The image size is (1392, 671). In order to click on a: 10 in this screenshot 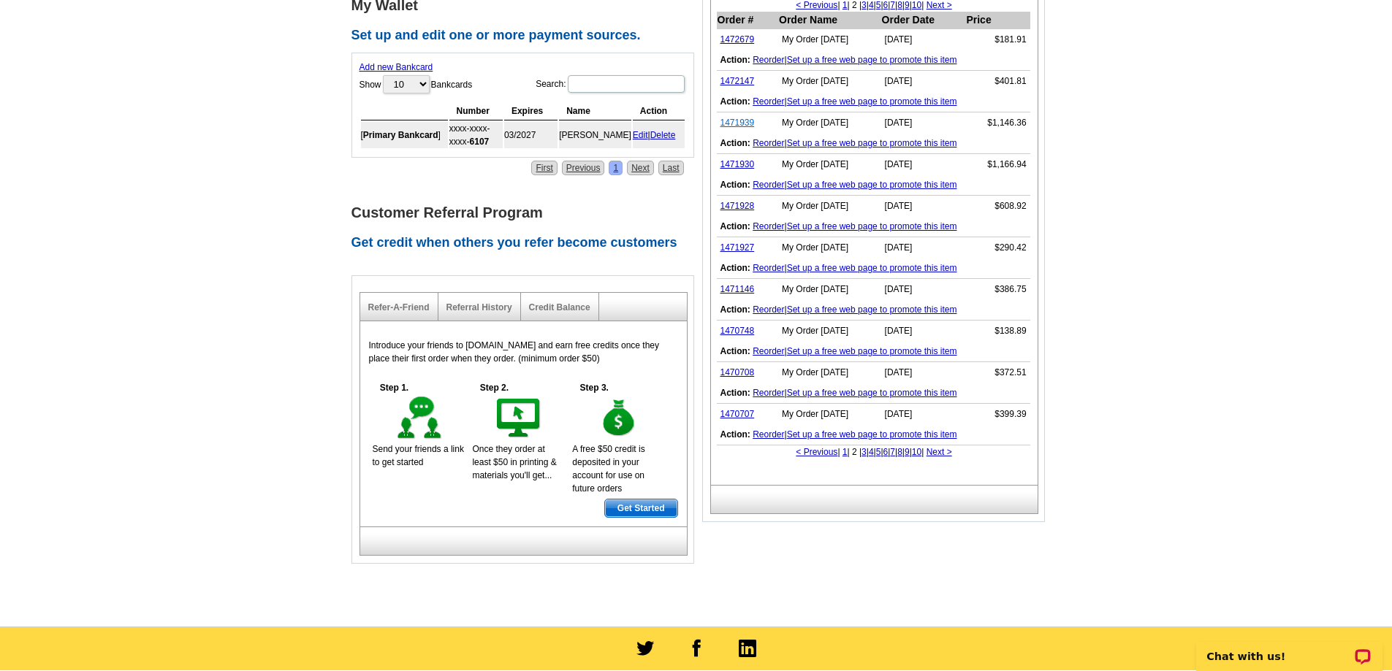, I will do `click(916, 452)`.